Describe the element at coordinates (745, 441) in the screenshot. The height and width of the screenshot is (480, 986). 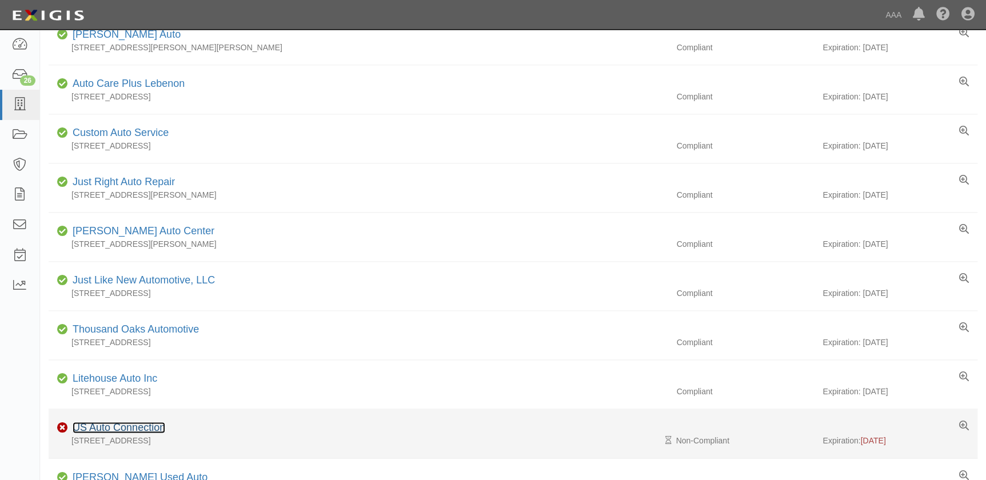
I see `div: Non-Compliant` at that location.